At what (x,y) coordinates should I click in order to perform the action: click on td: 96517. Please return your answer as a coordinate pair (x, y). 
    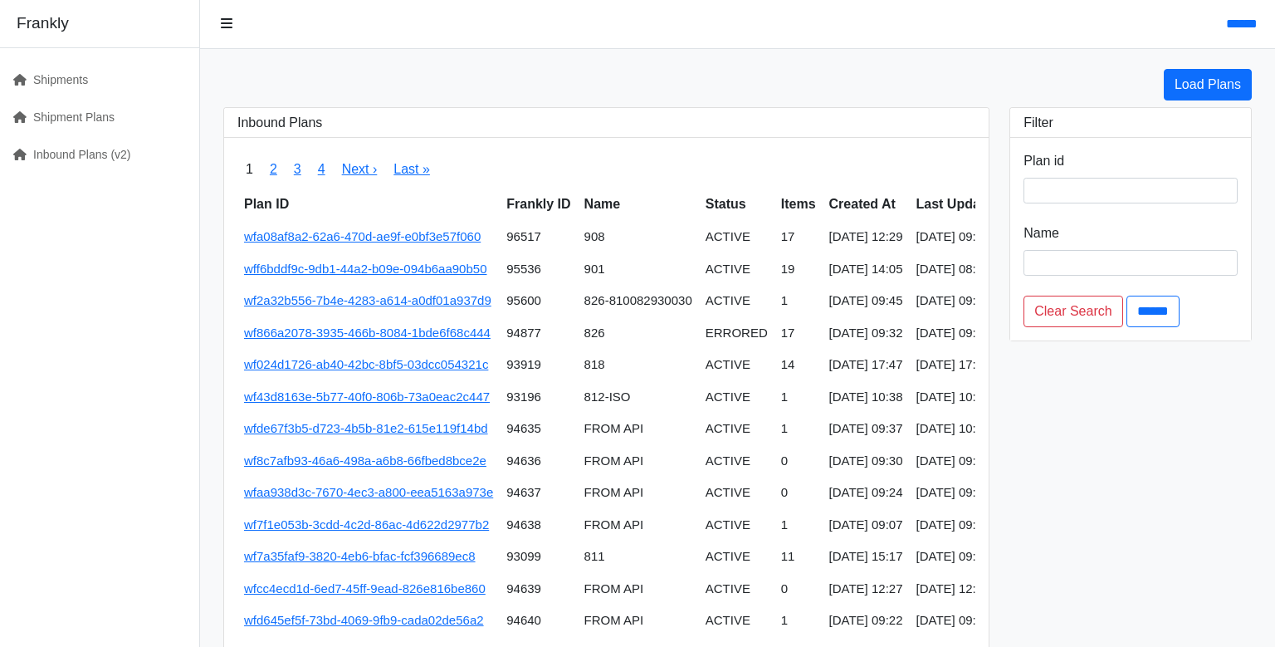
    Looking at the image, I should click on (538, 237).